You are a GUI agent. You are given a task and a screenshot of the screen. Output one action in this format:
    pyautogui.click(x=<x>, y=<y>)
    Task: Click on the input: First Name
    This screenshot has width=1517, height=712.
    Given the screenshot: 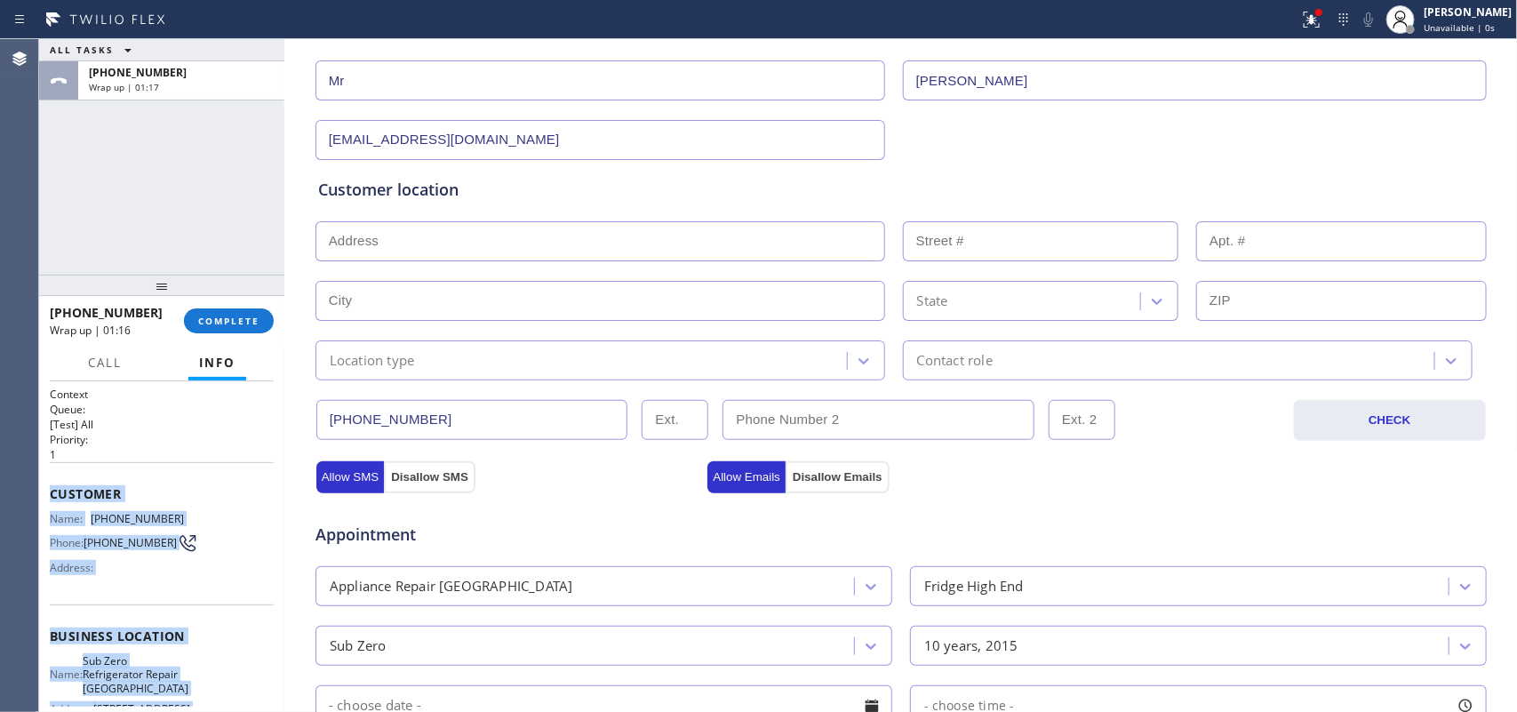 What is the action you would take?
    pyautogui.click(x=600, y=80)
    